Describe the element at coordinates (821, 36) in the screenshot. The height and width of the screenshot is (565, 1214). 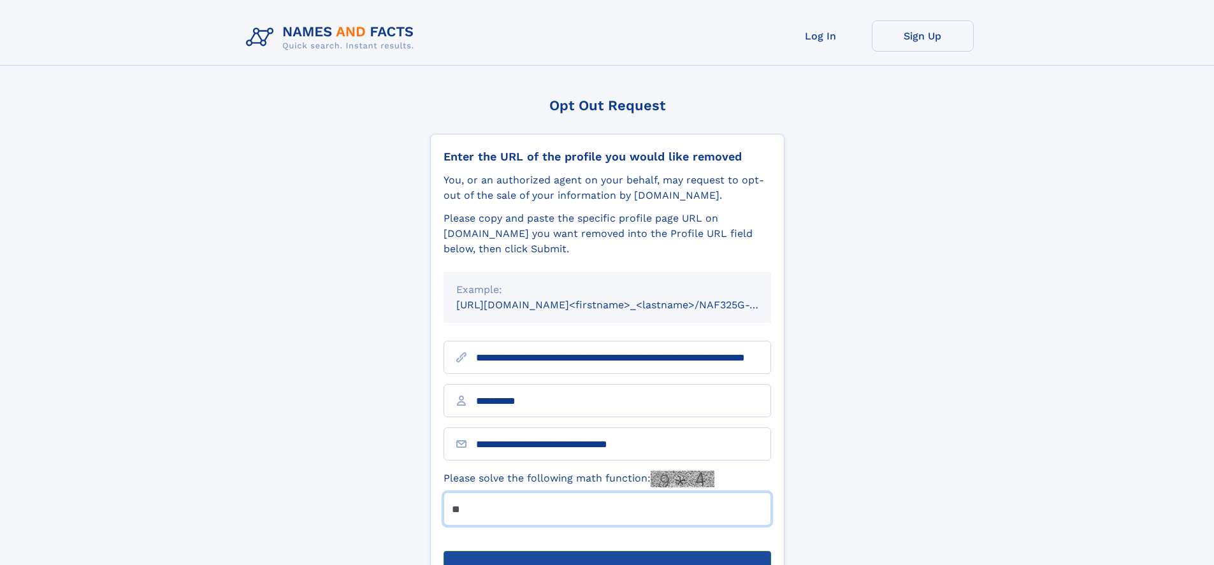
I see `a: Log In` at that location.